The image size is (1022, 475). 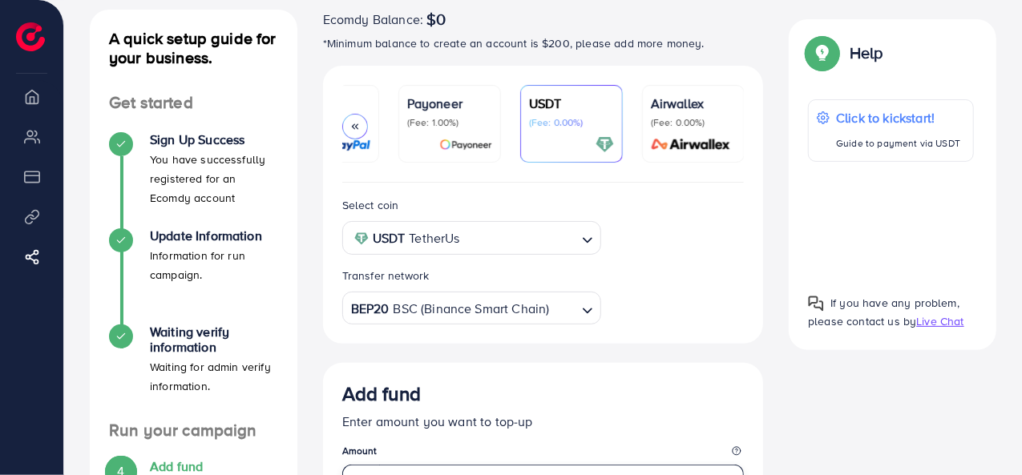 What do you see at coordinates (385, 276) in the screenshot?
I see `label: Transfer network` at bounding box center [385, 276].